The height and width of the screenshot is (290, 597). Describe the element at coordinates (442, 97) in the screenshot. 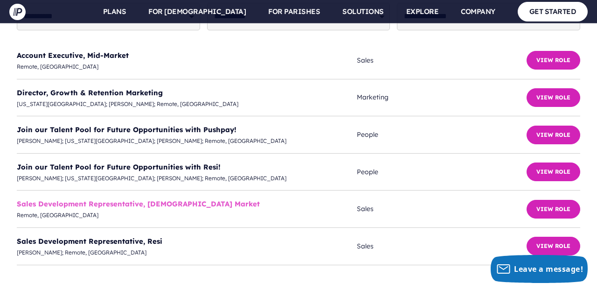

I see `span: Marketing` at that location.